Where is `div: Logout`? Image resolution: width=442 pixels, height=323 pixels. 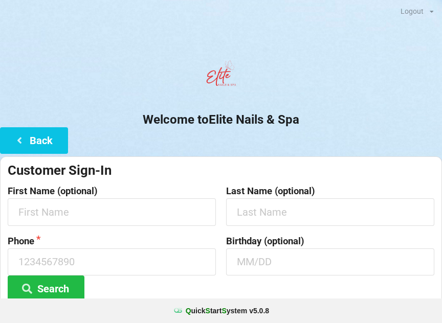
div: Logout is located at coordinates (412, 11).